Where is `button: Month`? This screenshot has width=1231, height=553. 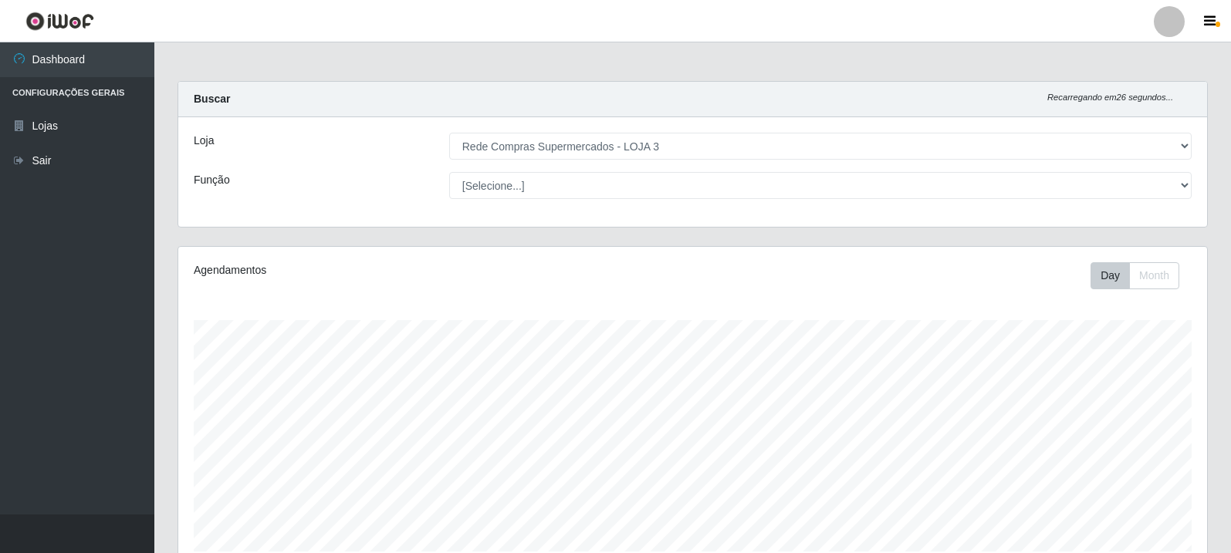 button: Month is located at coordinates (1154, 276).